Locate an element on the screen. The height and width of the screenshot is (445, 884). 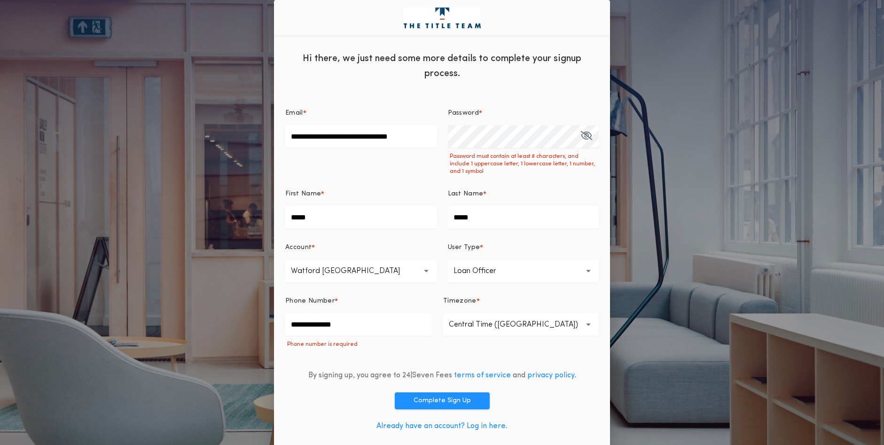
p: User Type is located at coordinates (464, 248).